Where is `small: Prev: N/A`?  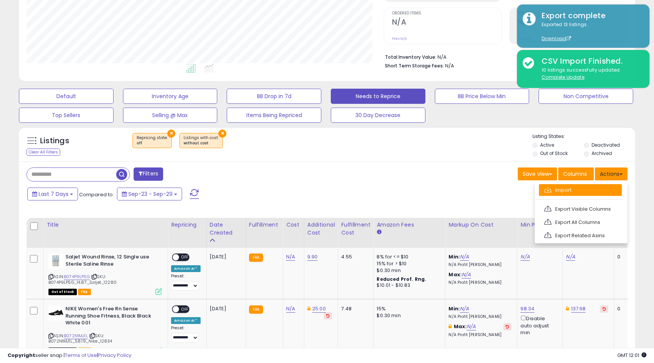 small: Prev: N/A is located at coordinates (399, 39).